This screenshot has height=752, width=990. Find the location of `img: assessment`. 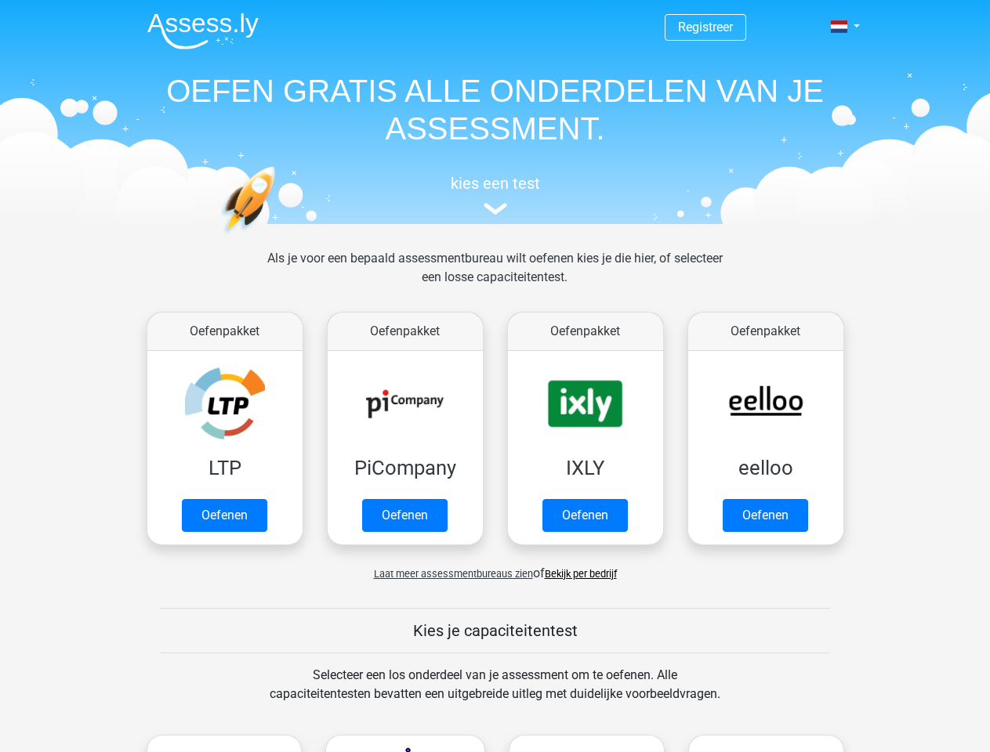

img: assessment is located at coordinates (495, 208).